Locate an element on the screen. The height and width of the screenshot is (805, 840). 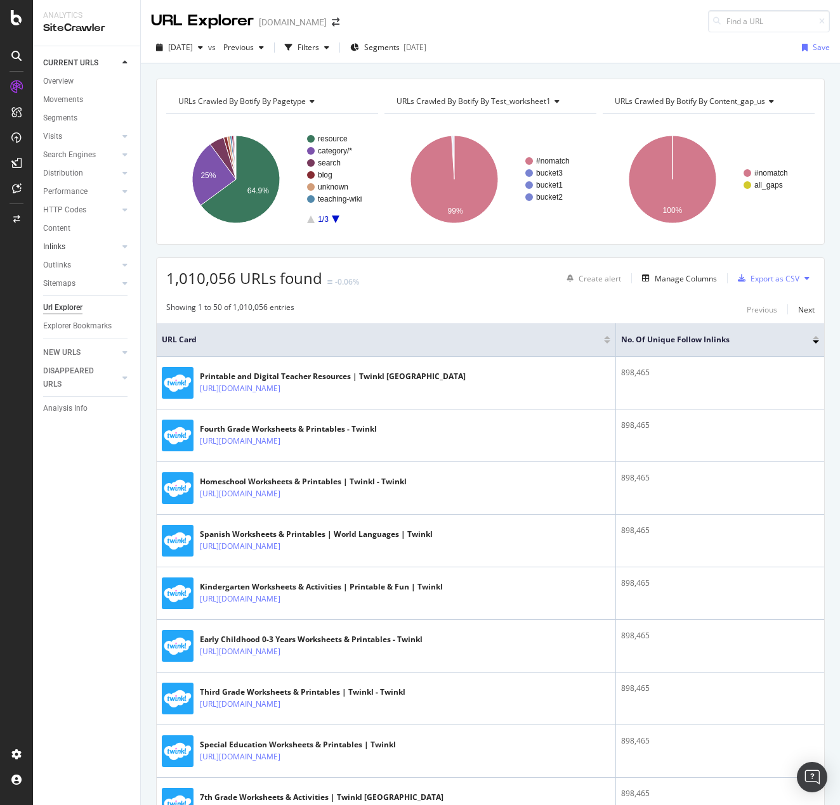
text: teaching-wiki is located at coordinates (339, 199).